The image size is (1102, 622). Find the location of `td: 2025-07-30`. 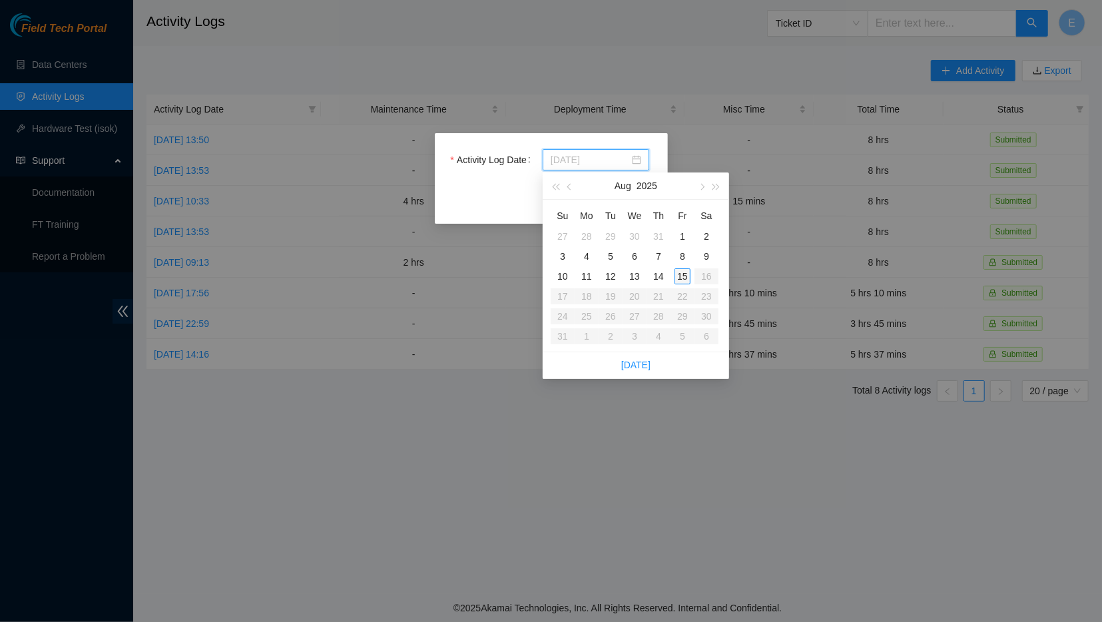

td: 2025-07-30 is located at coordinates (635, 236).